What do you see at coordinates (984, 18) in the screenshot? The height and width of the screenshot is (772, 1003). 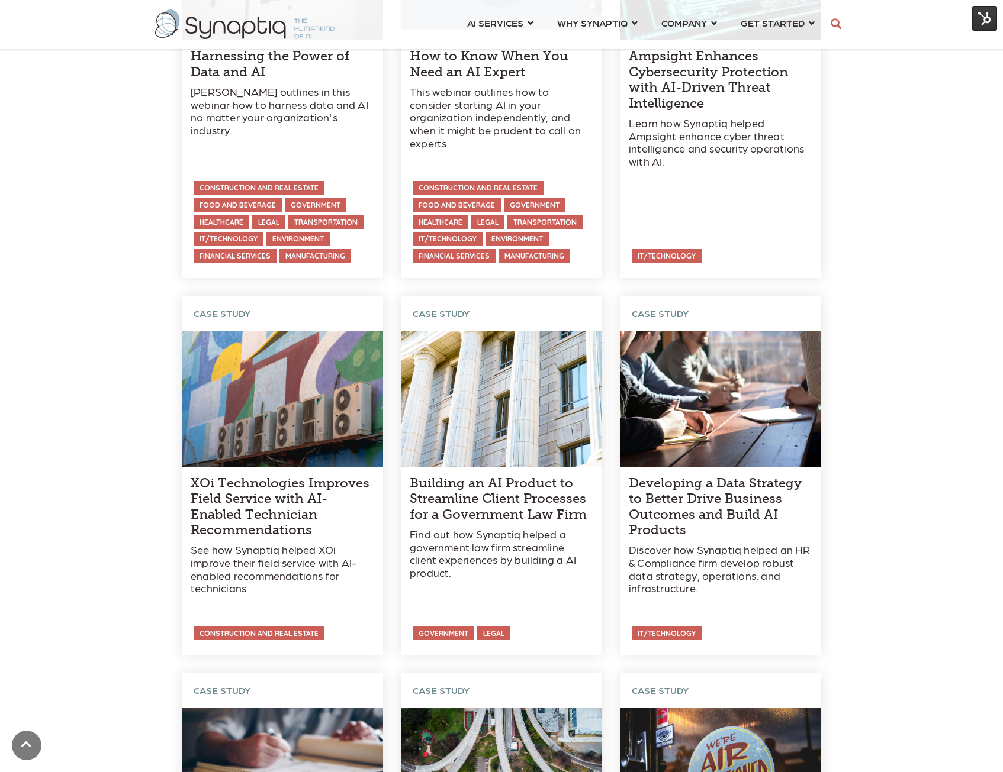 I see `img: HubSpot Tools Menu Toggle` at bounding box center [984, 18].